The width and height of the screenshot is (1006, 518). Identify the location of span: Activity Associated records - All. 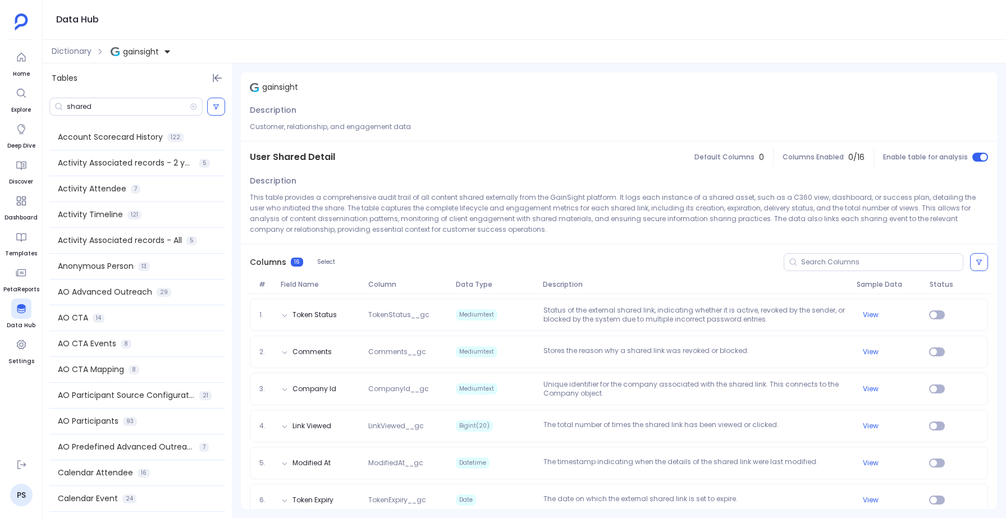
(120, 240).